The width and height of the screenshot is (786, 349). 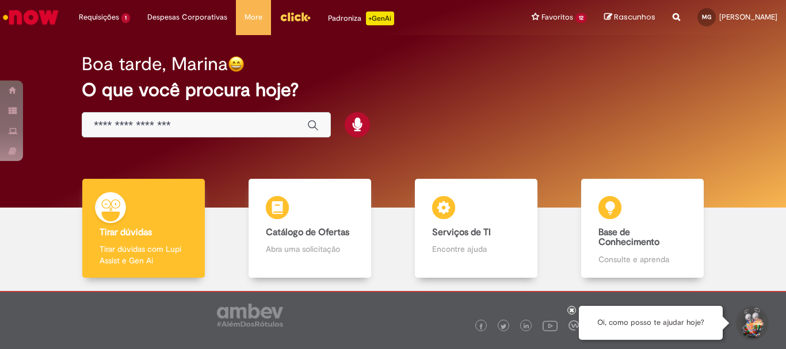 What do you see at coordinates (557, 17) in the screenshot?
I see `span: Favoritos` at bounding box center [557, 17].